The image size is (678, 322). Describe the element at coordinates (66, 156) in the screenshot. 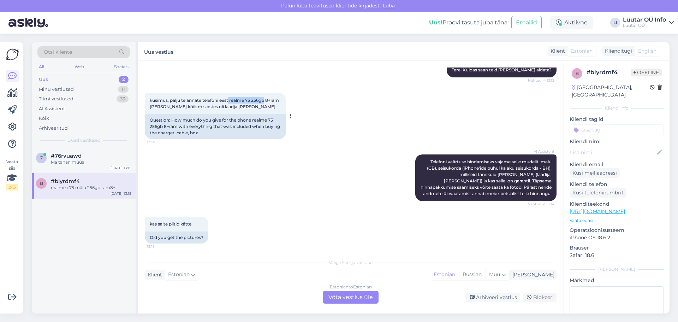

I see `span: #76rvuawd` at that location.